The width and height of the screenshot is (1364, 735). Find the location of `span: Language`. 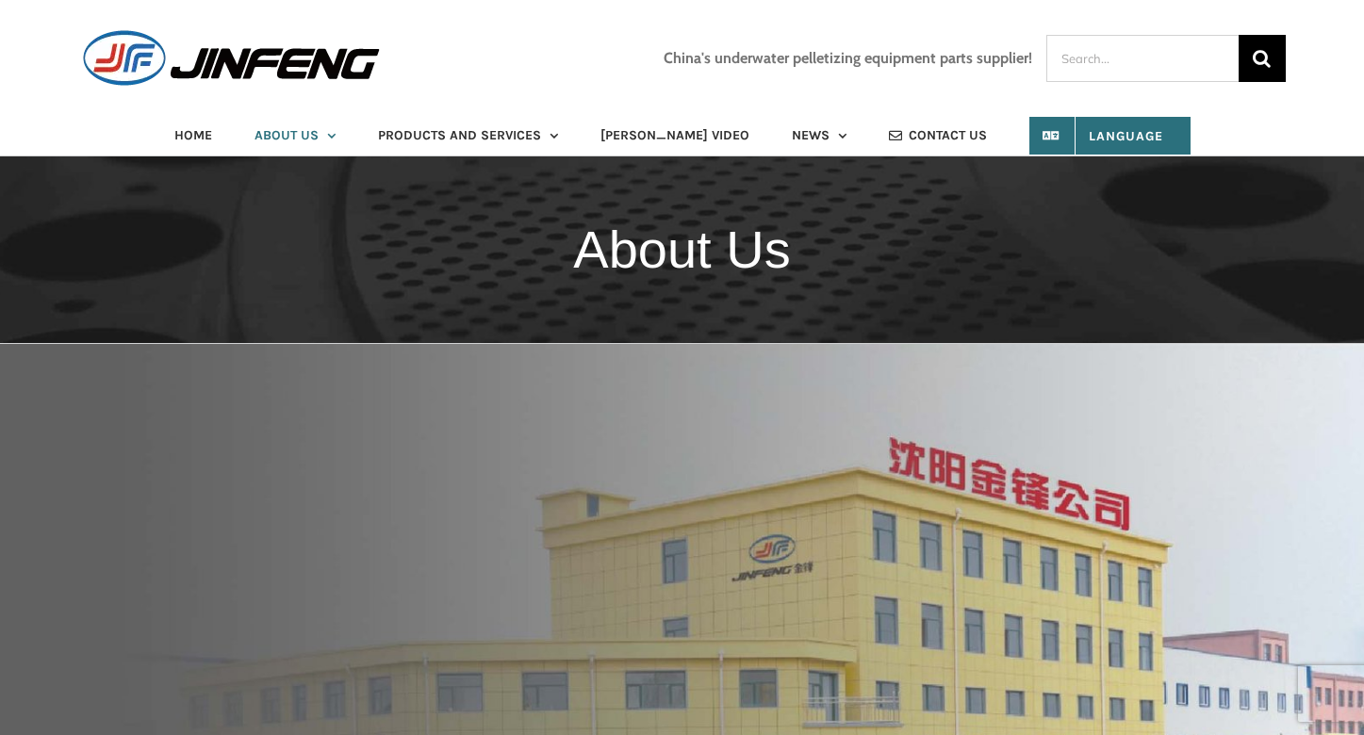

span: Language is located at coordinates (1110, 136).